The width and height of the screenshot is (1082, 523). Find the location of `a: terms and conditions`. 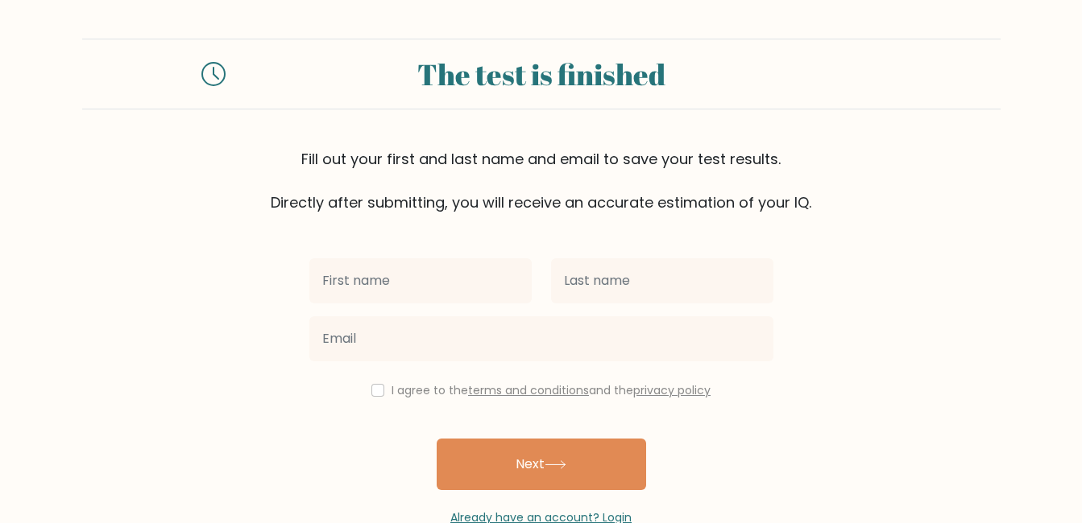

a: terms and conditions is located at coordinates (528, 391).